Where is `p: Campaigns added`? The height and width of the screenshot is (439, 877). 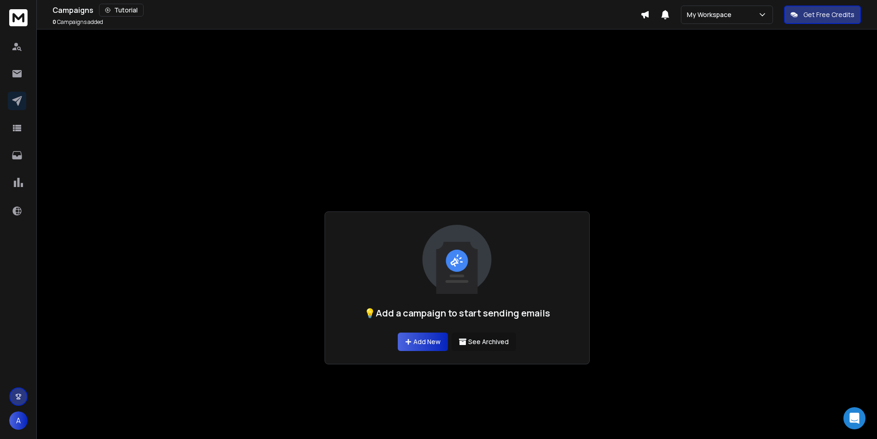 p: Campaigns added is located at coordinates (78, 22).